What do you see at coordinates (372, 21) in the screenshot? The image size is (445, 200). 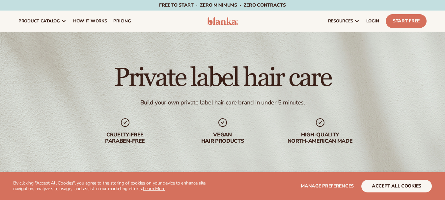 I see `a: LOGIN` at bounding box center [372, 21].